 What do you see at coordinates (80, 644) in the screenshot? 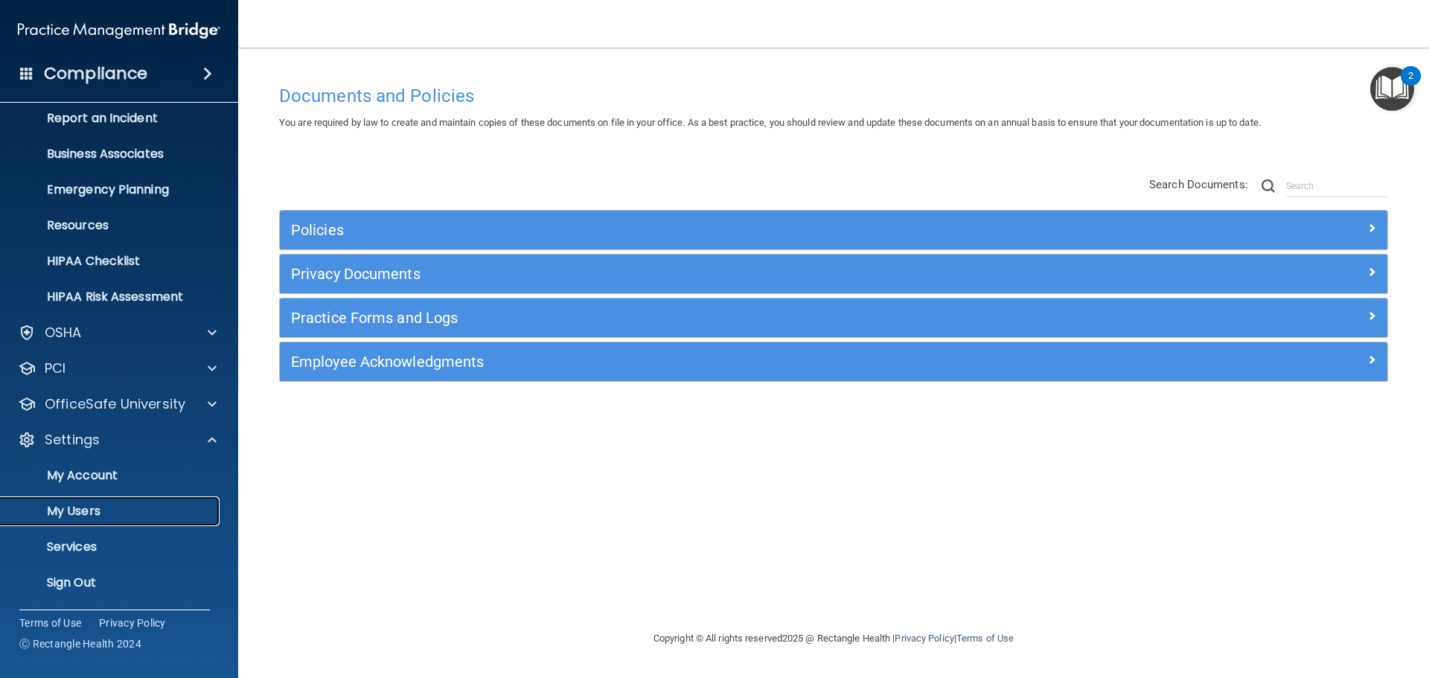
I see `span: Ⓒ Rectangle Health 2024` at bounding box center [80, 644].